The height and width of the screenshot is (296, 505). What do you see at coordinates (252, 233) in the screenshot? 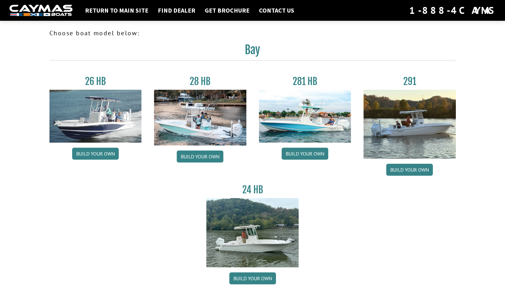
I see `img: 24_HB_thumbnail.jpg` at bounding box center [252, 233].